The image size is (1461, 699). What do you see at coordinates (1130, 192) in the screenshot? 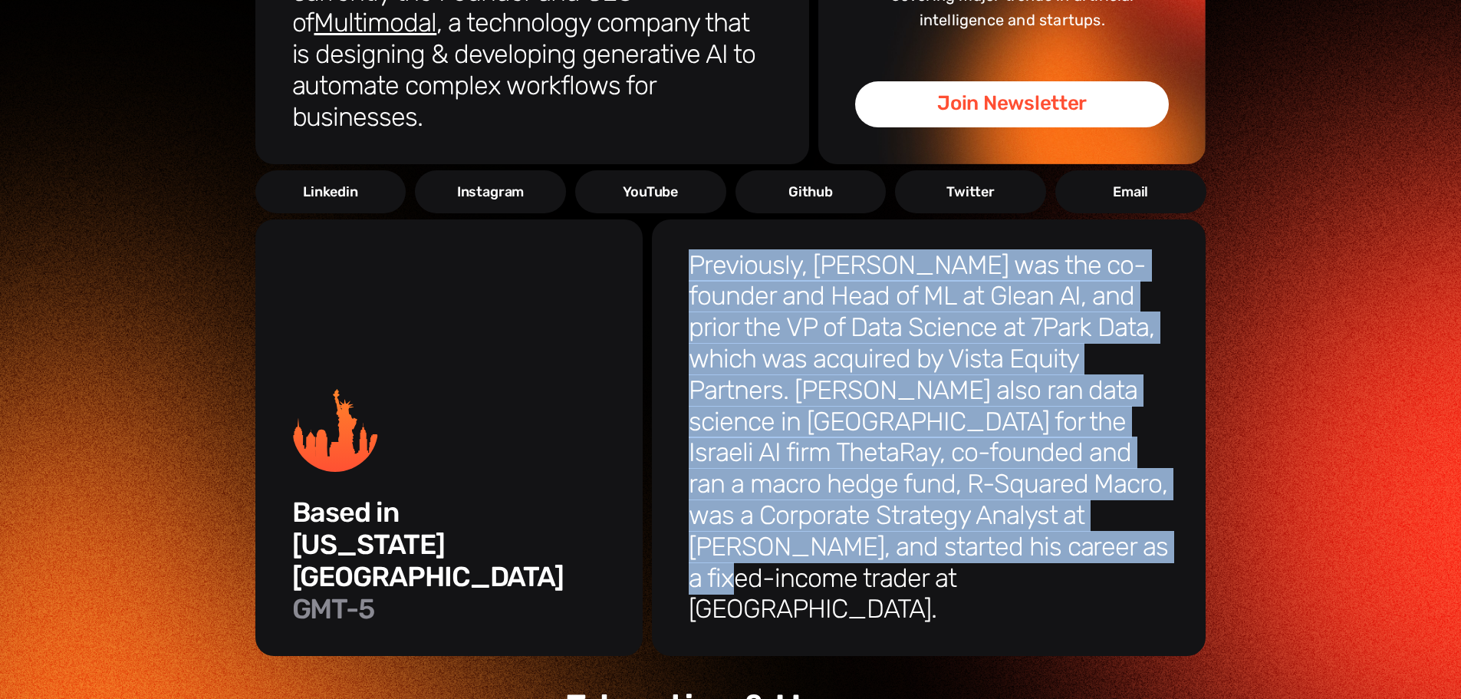
I see `div: Email` at bounding box center [1130, 192].